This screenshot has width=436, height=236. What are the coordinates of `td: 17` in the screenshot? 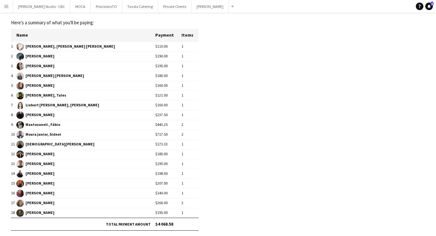 It's located at (14, 203).